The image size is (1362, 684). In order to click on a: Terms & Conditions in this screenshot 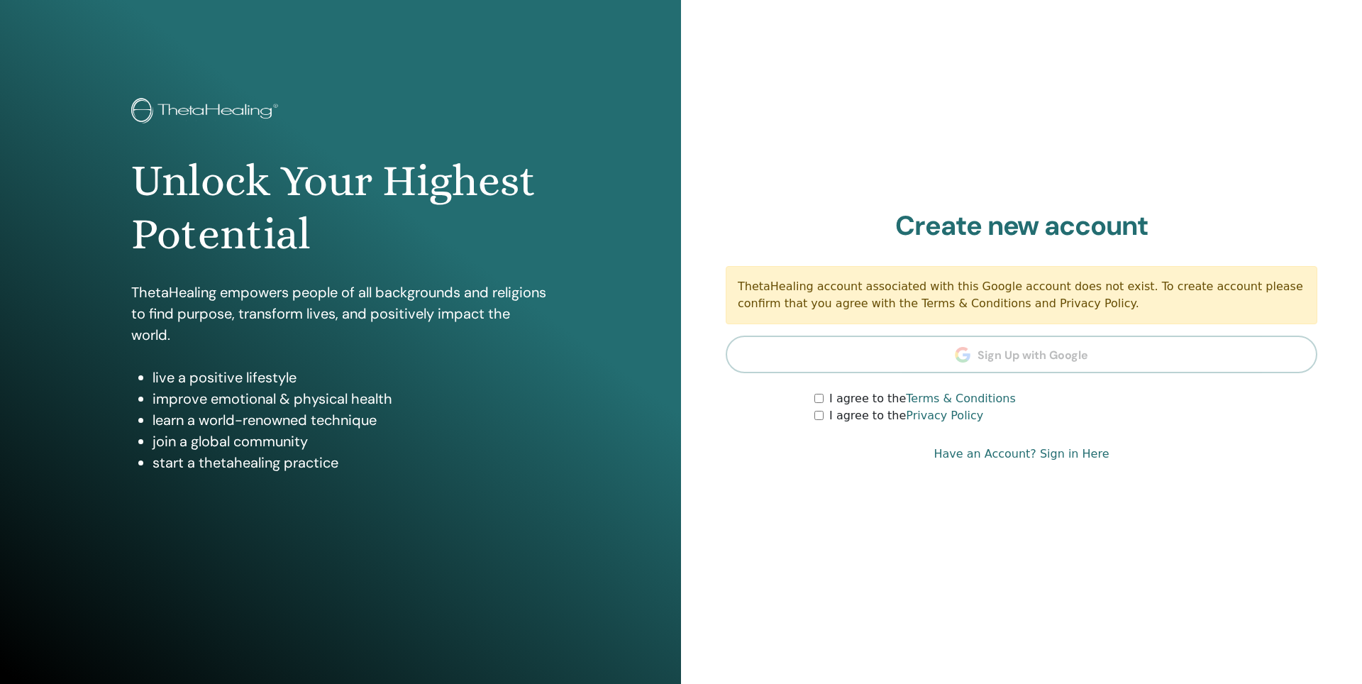, I will do `click(961, 398)`.